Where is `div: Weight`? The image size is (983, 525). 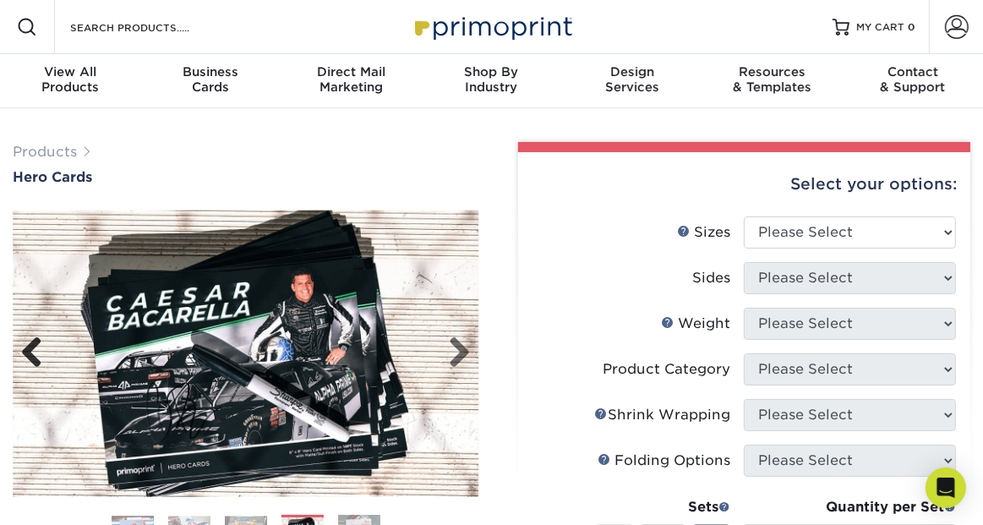 div: Weight is located at coordinates (695, 324).